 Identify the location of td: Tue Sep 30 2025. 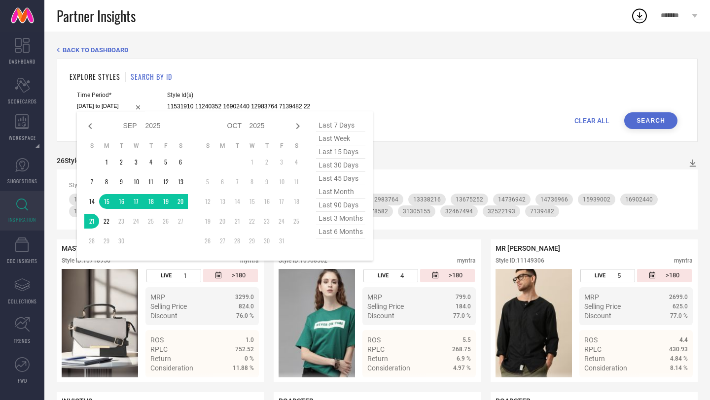
(121, 241).